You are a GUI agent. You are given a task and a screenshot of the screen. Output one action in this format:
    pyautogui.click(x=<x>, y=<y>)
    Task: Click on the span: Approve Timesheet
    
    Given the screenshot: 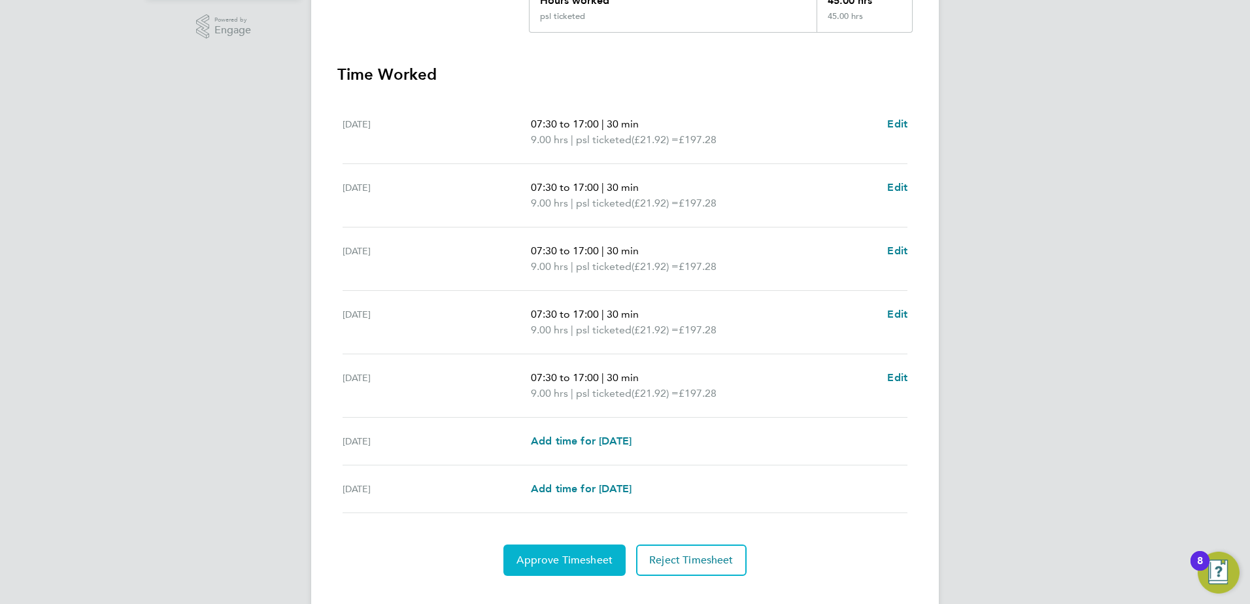 What is the action you would take?
    pyautogui.click(x=564, y=560)
    